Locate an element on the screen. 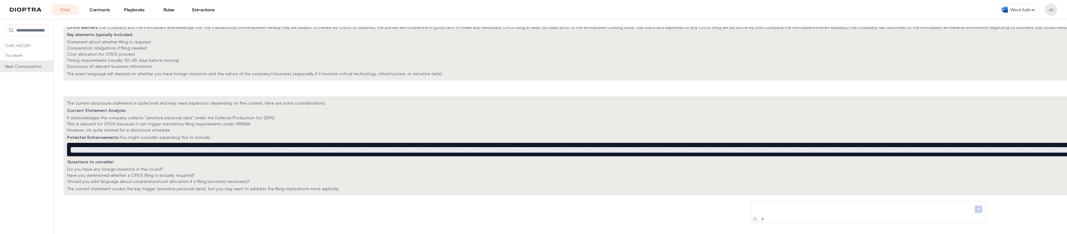  span: Cooperation obligations if filing needed is located at coordinates (107, 48).